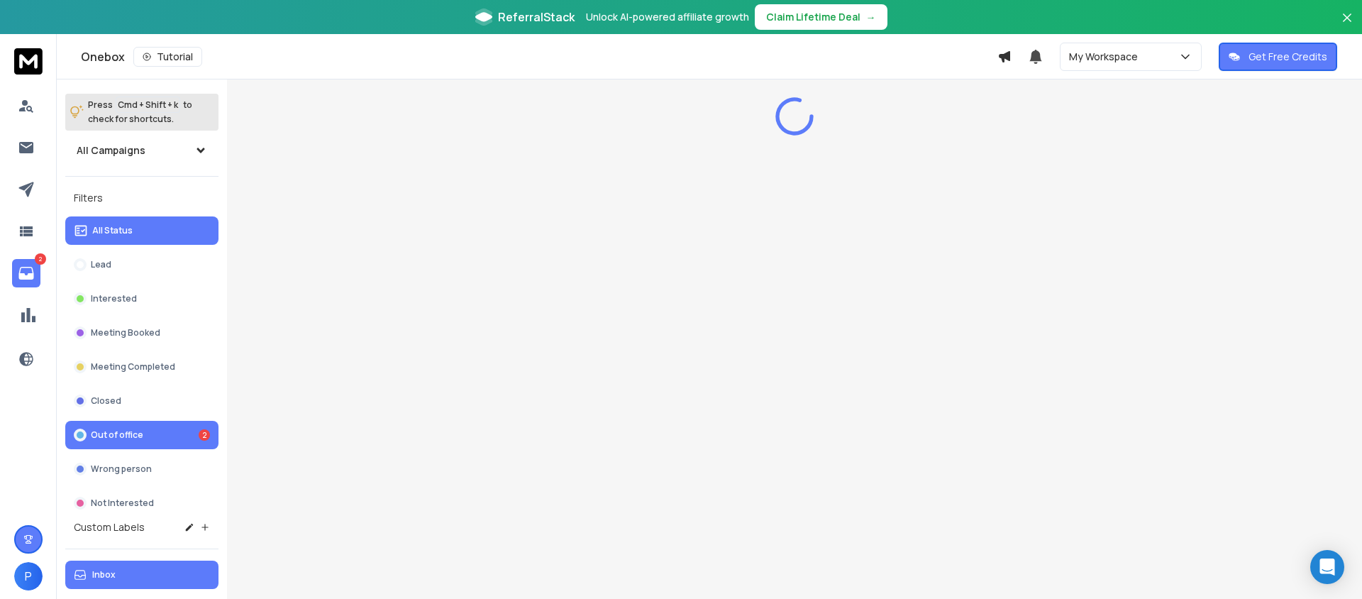 This screenshot has height=599, width=1362. I want to click on p: Wrong person, so click(121, 469).